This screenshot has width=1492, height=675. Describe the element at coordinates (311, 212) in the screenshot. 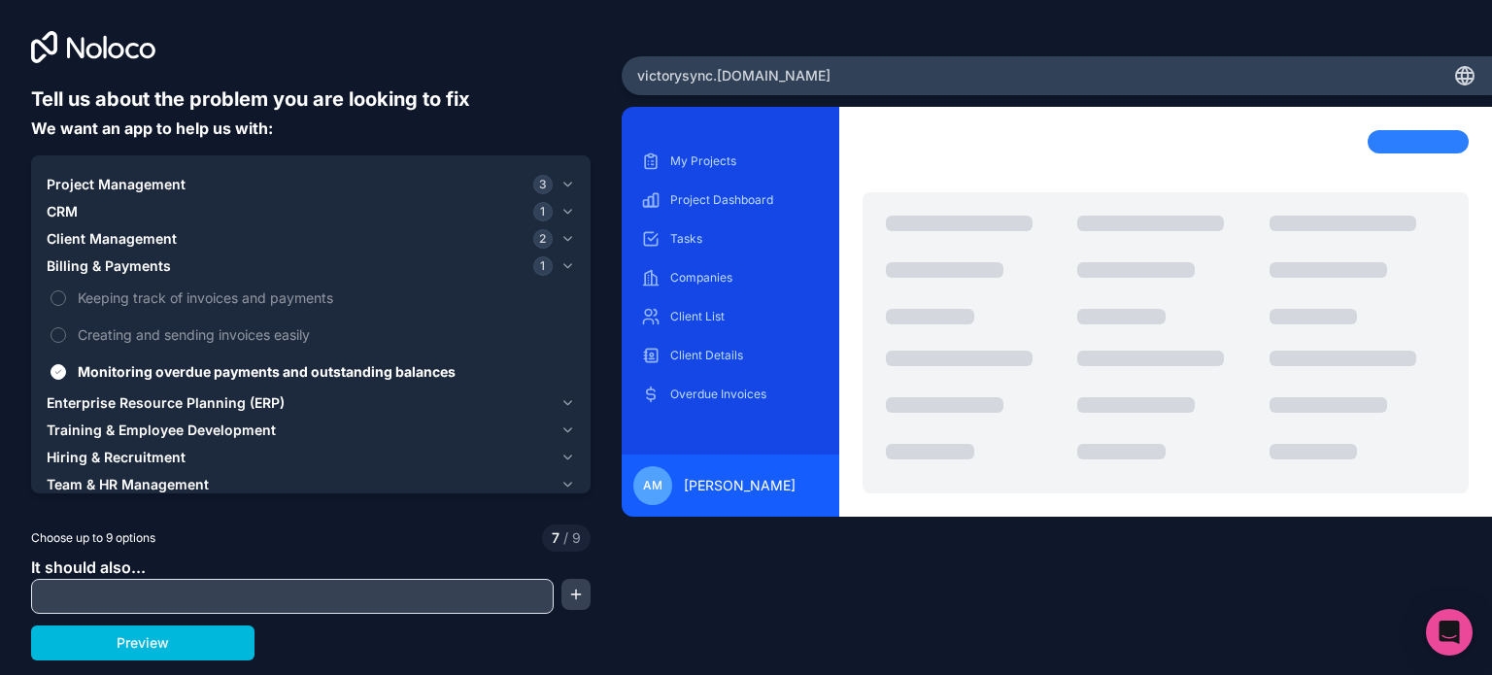

I see `button: CRM1` at that location.